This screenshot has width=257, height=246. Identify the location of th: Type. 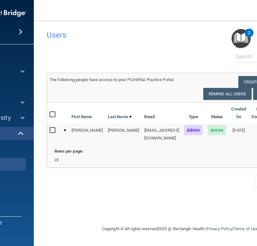
(194, 113).